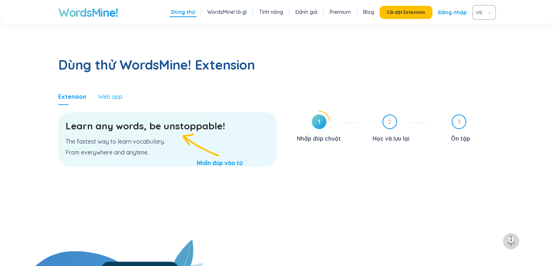 Image resolution: width=554 pixels, height=266 pixels. What do you see at coordinates (323, 129) in the screenshot?
I see `div: 1Nhấp đúp chuột` at bounding box center [323, 129].